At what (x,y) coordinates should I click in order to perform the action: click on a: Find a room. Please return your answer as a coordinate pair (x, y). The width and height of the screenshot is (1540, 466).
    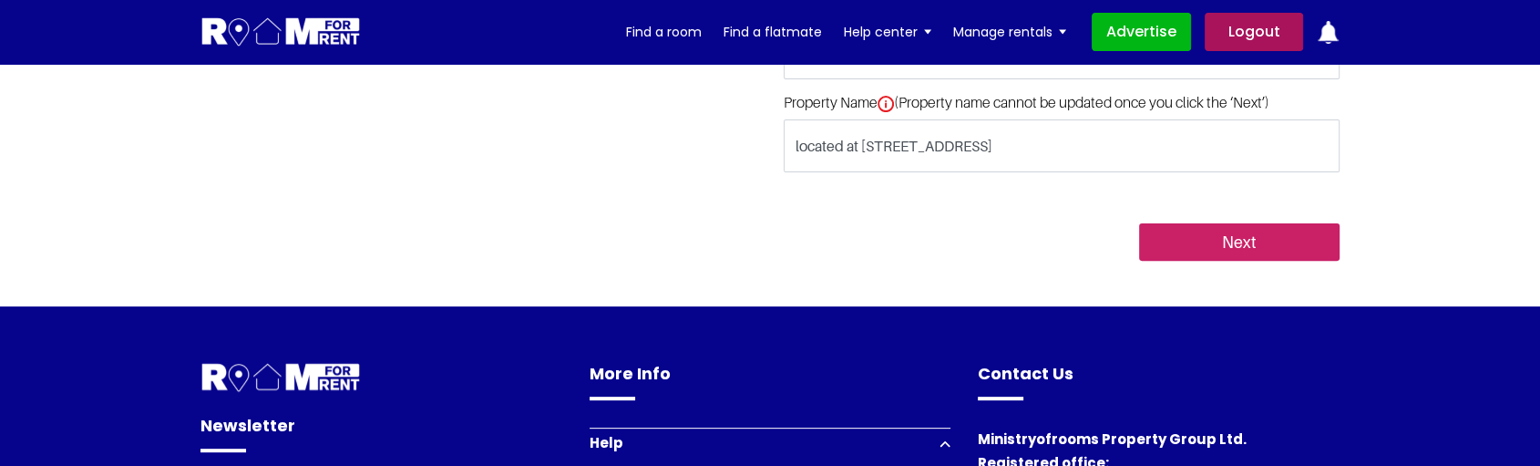
    Looking at the image, I should click on (663, 32).